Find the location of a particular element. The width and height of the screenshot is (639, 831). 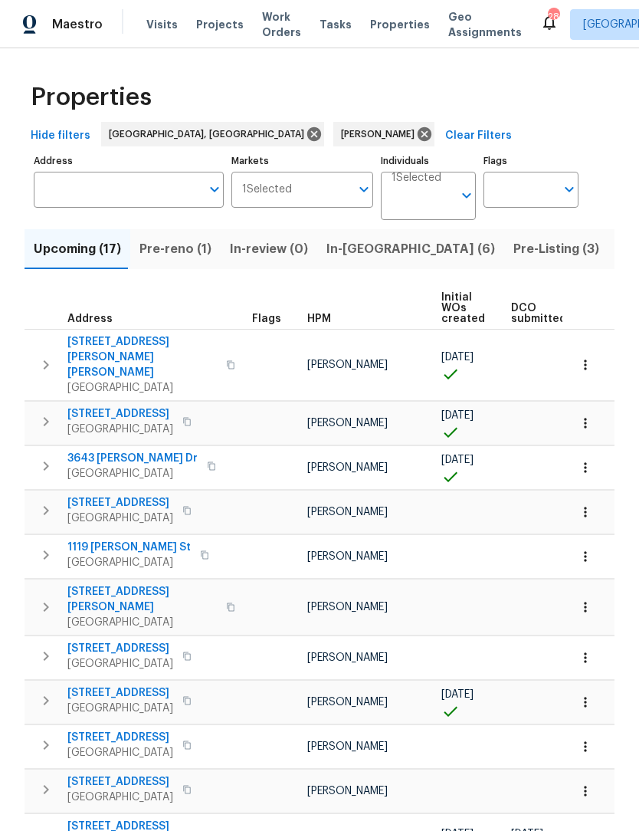

span: Hide filters is located at coordinates (61, 136).